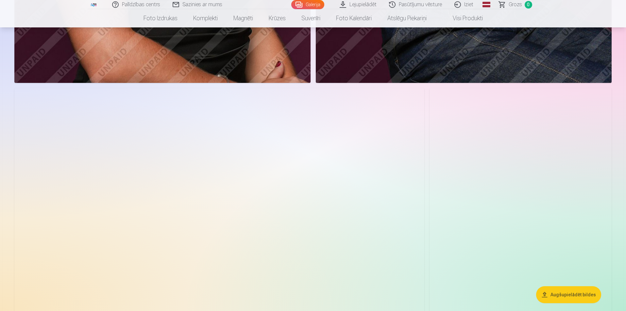  I want to click on span: 0, so click(528, 5).